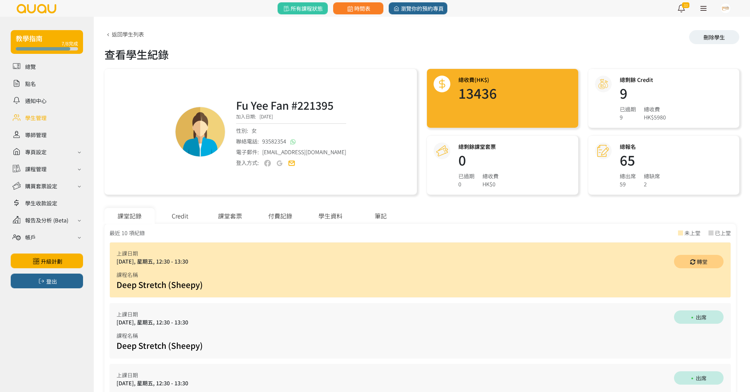  I want to click on div: 購買套票設定, so click(41, 186).